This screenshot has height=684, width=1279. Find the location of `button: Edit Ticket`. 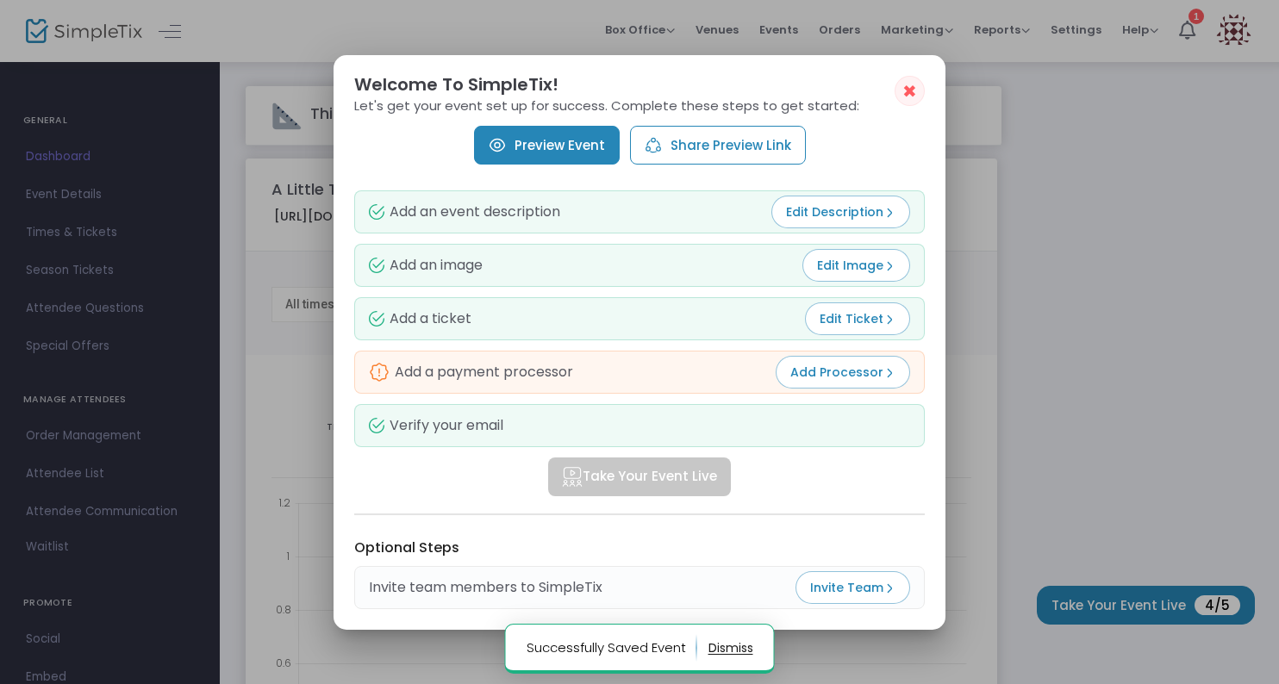

button: Edit Ticket is located at coordinates (858, 318).